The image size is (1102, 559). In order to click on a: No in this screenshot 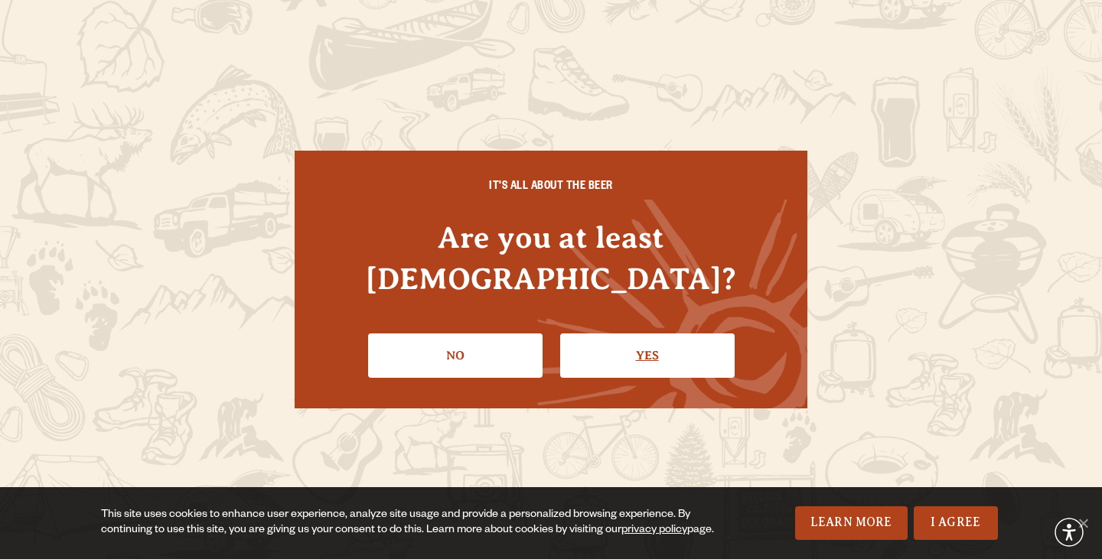, I will do `click(455, 356)`.